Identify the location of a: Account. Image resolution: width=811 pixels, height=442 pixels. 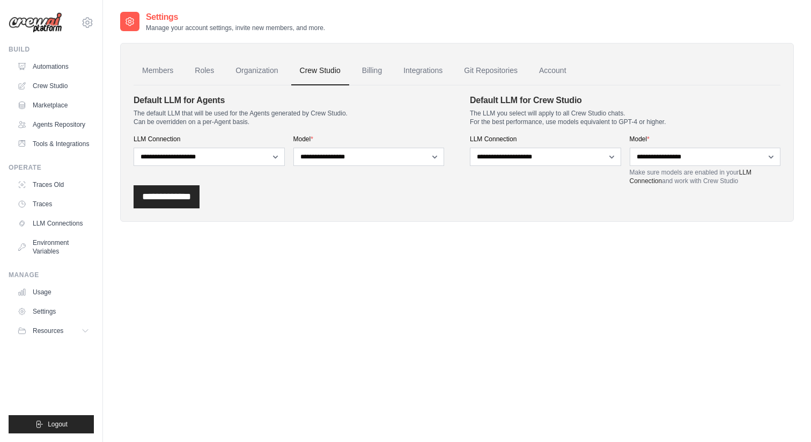
(553, 71).